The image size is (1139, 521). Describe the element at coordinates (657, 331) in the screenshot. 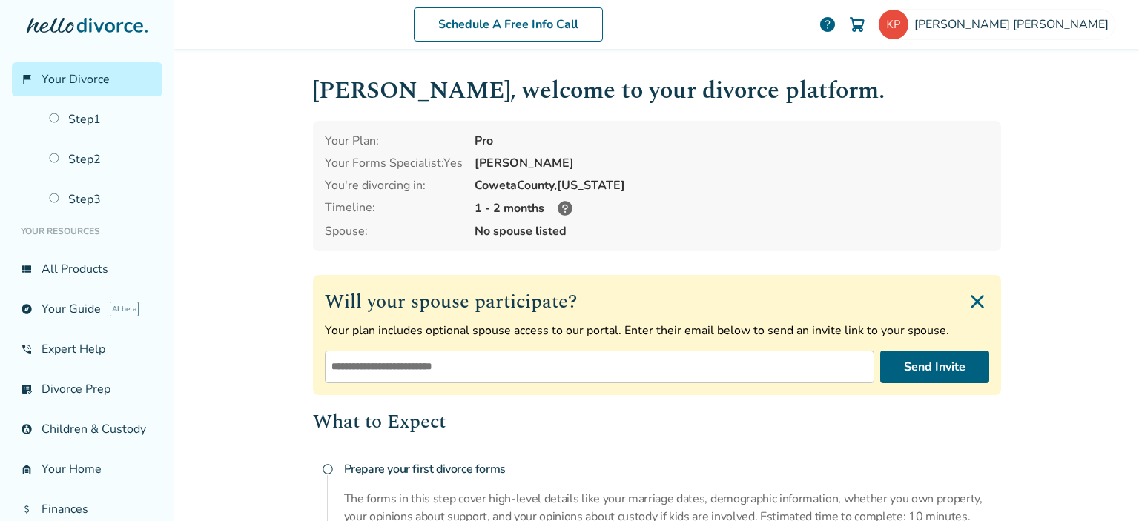

I see `p: Your plan includes optional spouse access to our portal. Enter their email below to send an invit...` at that location.